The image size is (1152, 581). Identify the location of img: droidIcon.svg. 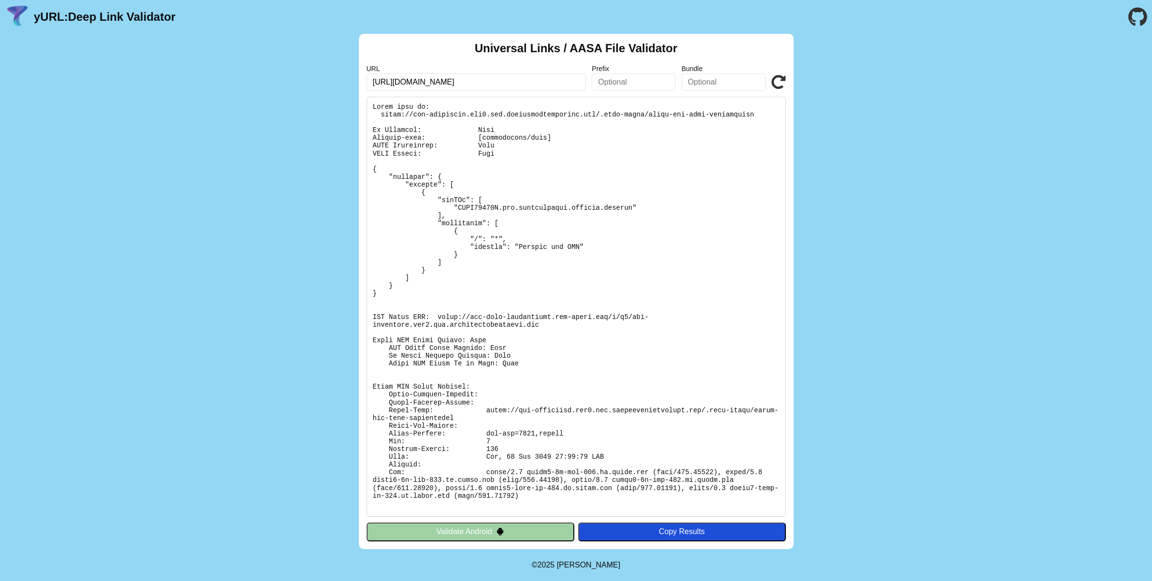
(500, 531).